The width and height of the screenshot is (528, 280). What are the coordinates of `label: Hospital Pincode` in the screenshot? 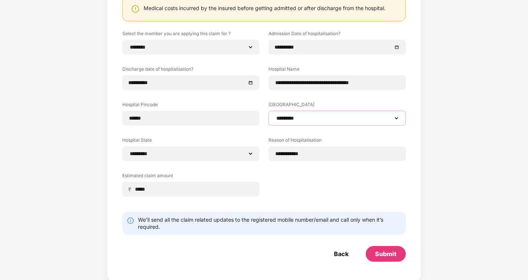 It's located at (191, 106).